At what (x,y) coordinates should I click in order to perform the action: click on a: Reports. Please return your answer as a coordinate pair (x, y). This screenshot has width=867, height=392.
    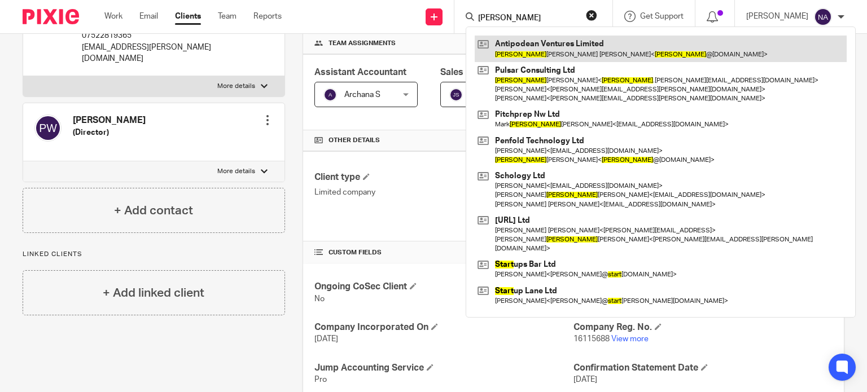
    Looking at the image, I should click on (267, 16).